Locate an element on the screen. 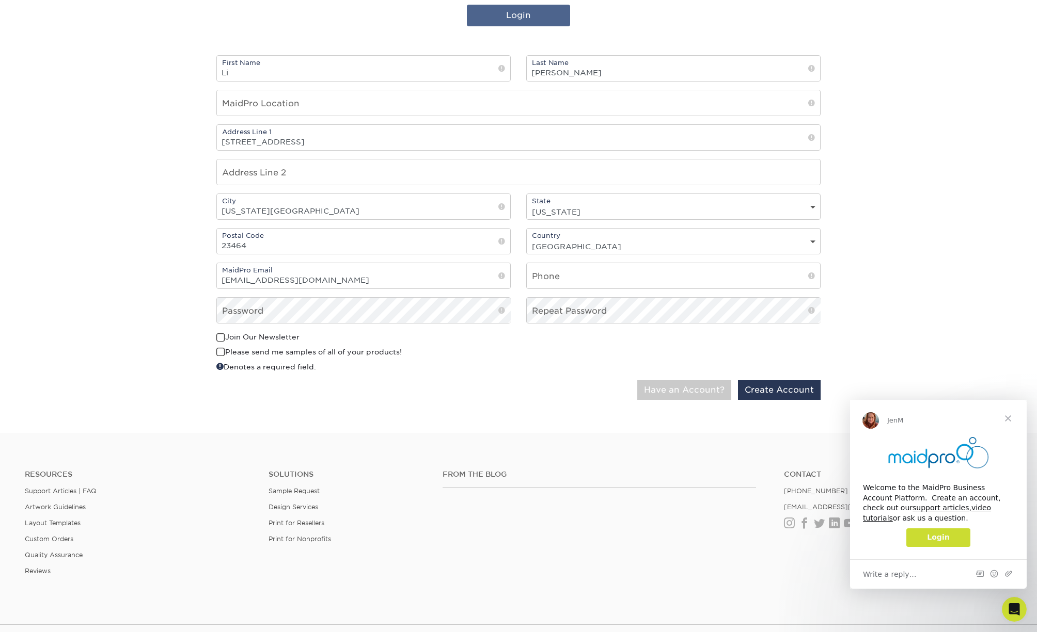 The height and width of the screenshot is (632, 1037). a: Custom Orders is located at coordinates (49, 539).